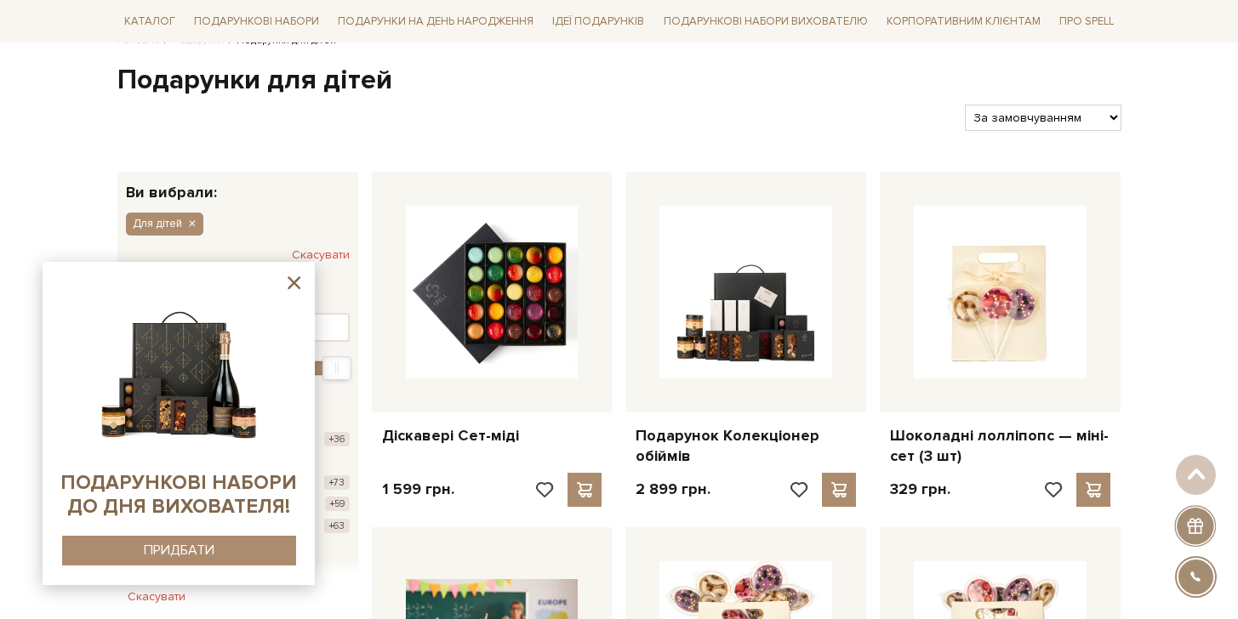 The width and height of the screenshot is (1238, 619). I want to click on span: +73, so click(337, 482).